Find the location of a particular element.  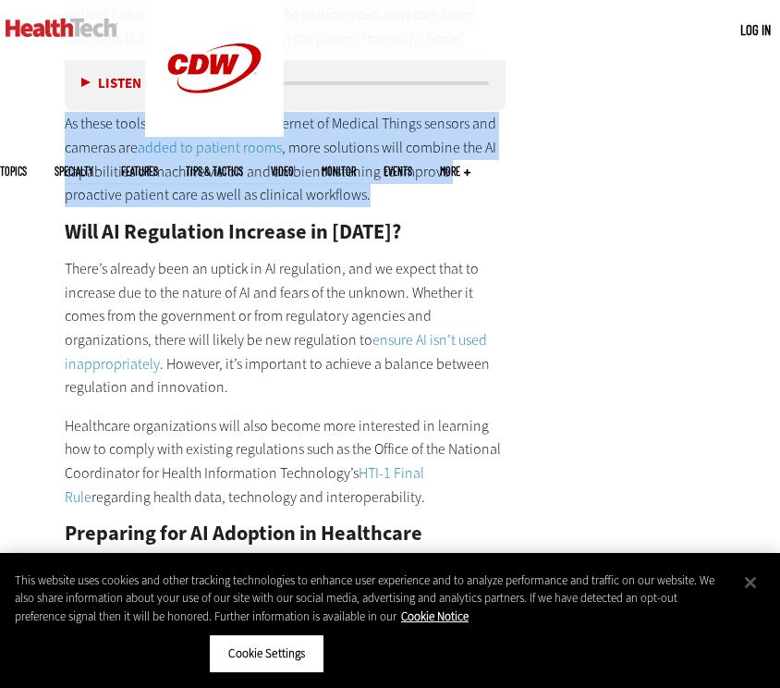

a: HTI-1 Final Rule is located at coordinates (244, 484).